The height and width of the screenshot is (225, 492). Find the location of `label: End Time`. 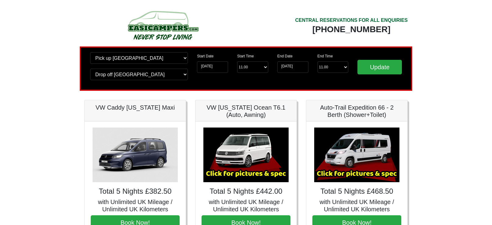

label: End Time is located at coordinates (325, 56).